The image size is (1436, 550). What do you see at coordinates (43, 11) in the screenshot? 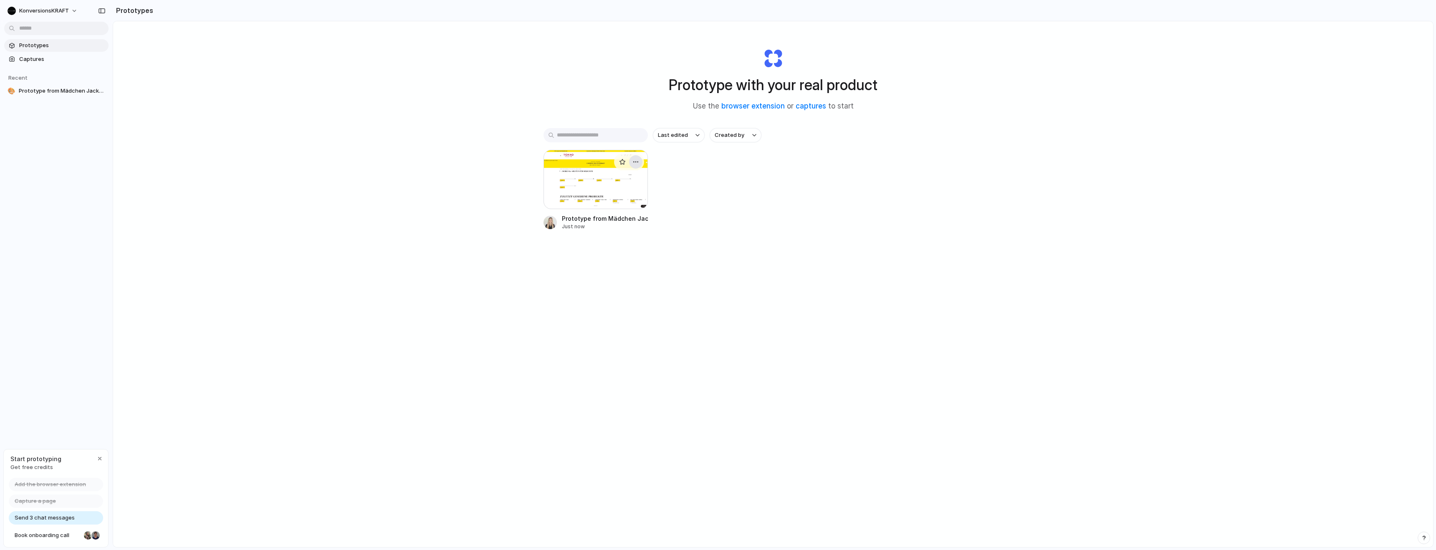
I see `button: konversionsKRAFT` at bounding box center [43, 11].